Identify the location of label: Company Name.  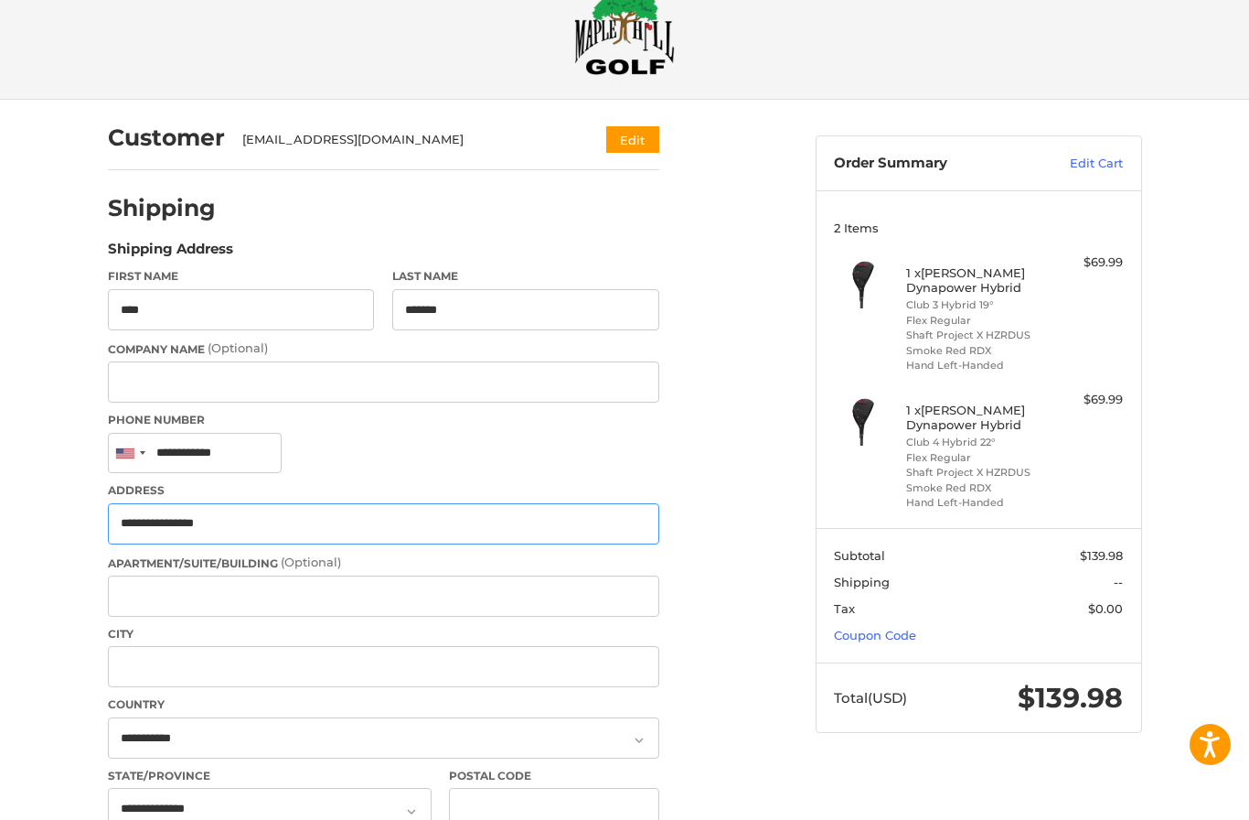
(383, 348).